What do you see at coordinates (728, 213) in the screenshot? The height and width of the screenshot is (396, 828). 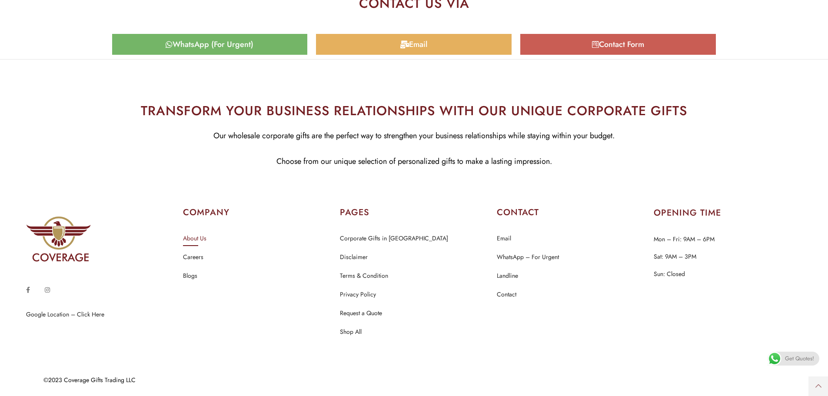 I see `h2: OPENING TIME` at bounding box center [728, 213].